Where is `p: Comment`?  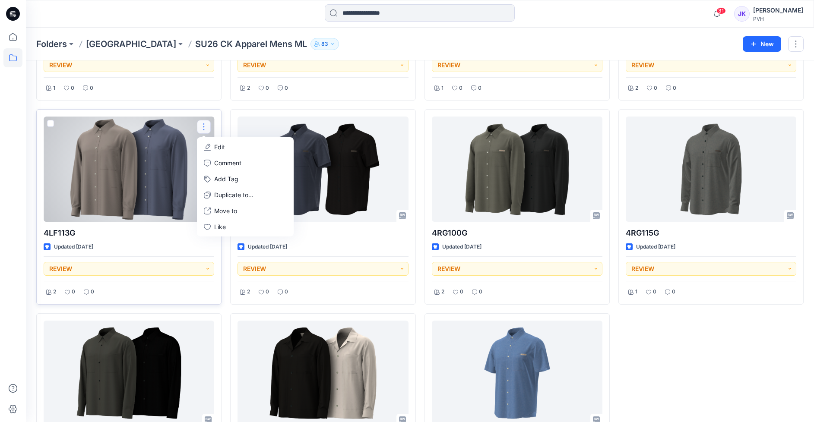
p: Comment is located at coordinates (228, 163).